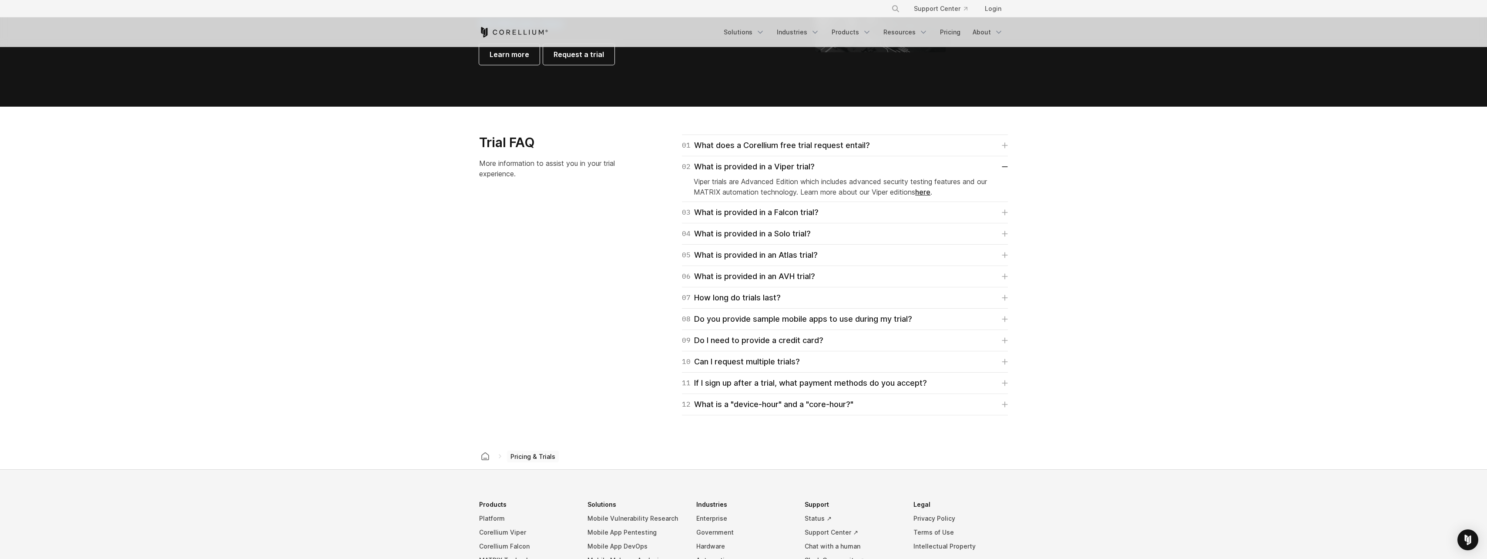 This screenshot has height=559, width=1487. Describe the element at coordinates (798, 32) in the screenshot. I see `a: Industries` at that location.